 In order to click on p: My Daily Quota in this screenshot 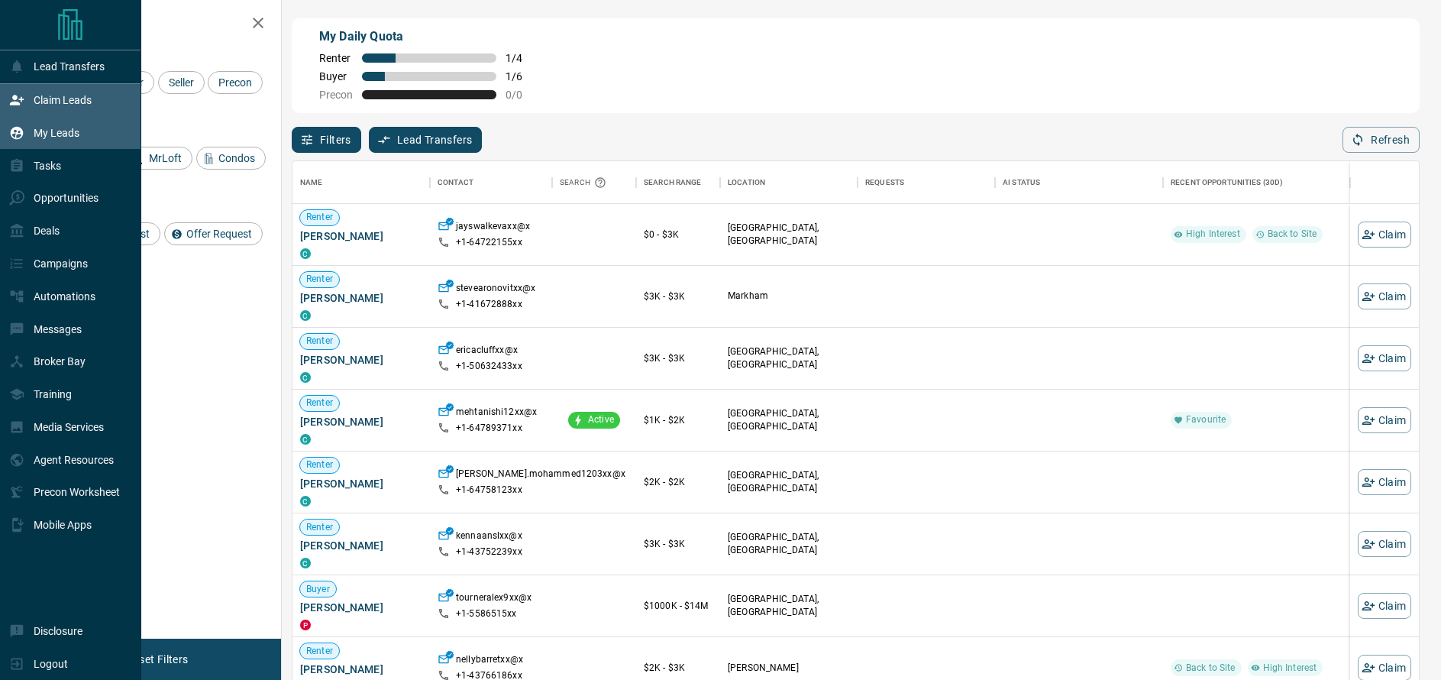, I will do `click(429, 37)`.